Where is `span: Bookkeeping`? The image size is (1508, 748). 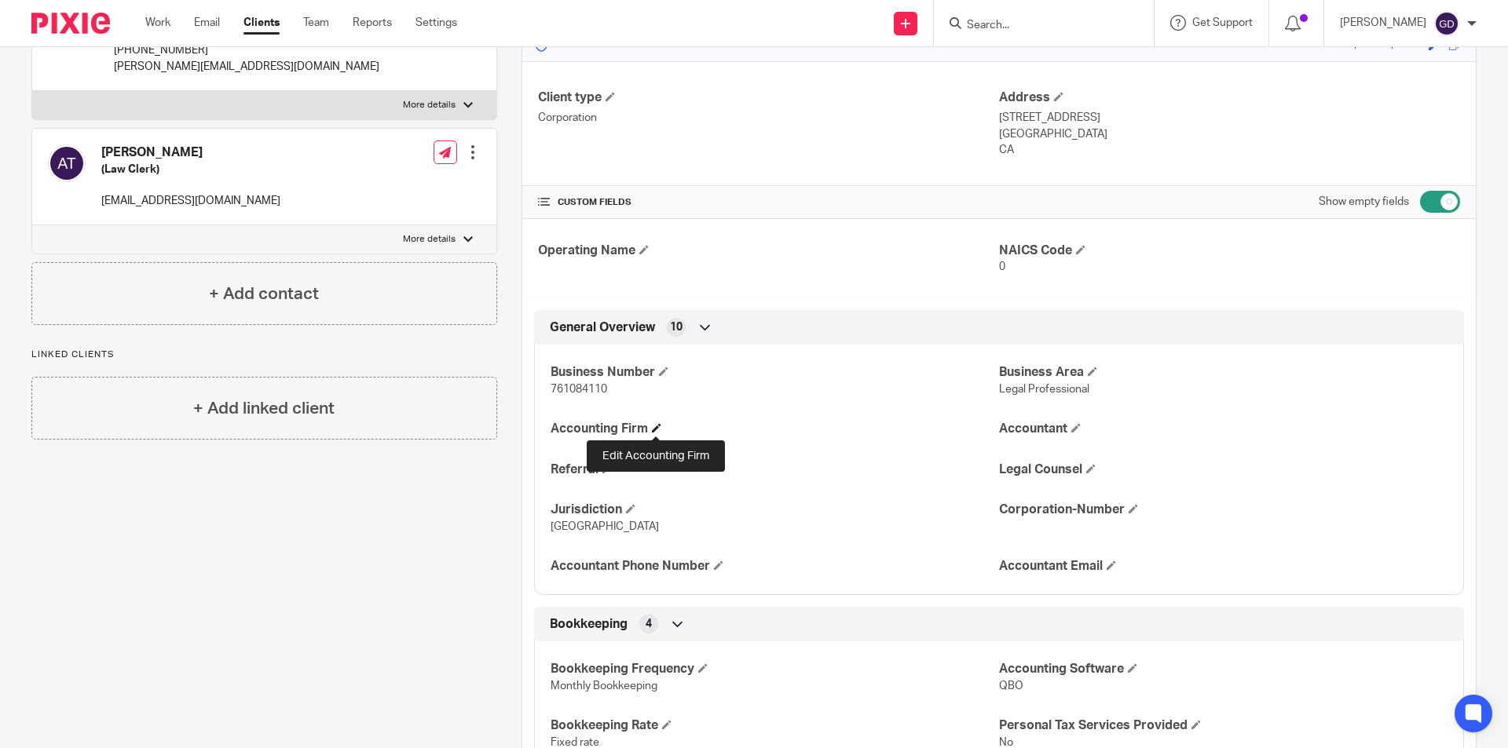
span: Bookkeeping is located at coordinates (588, 624).